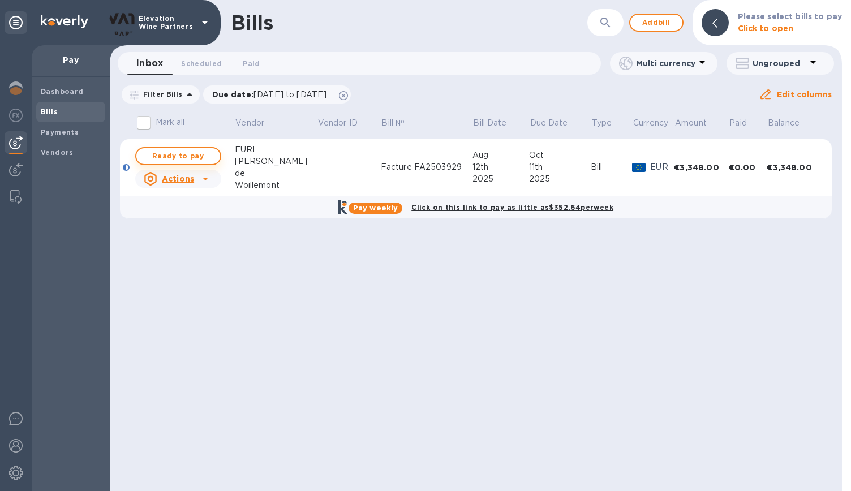 Image resolution: width=851 pixels, height=491 pixels. Describe the element at coordinates (62, 91) in the screenshot. I see `b: Dashboard` at that location.